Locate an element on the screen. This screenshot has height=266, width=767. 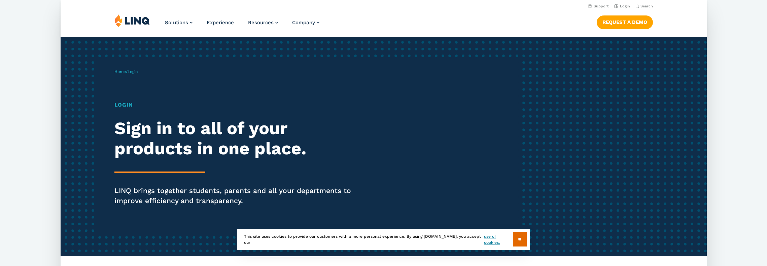
span: Experience is located at coordinates (220, 23).